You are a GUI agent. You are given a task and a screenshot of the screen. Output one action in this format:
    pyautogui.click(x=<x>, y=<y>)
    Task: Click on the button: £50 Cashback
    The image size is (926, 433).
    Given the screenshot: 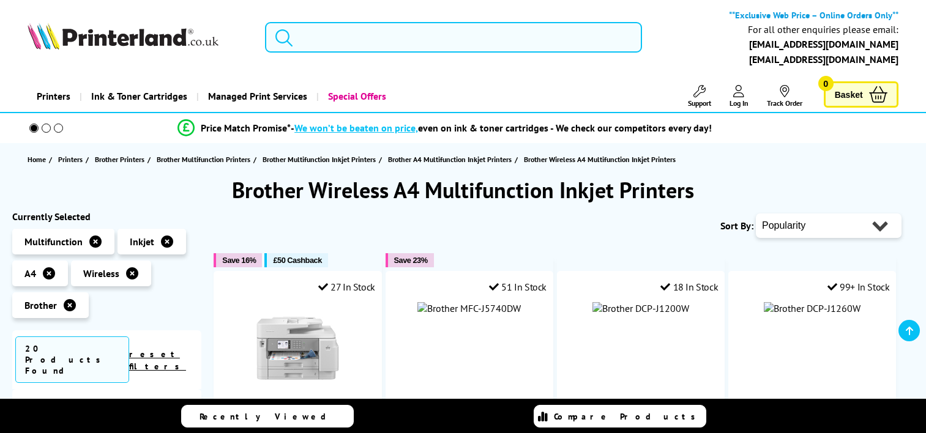 What is the action you would take?
    pyautogui.click(x=296, y=260)
    